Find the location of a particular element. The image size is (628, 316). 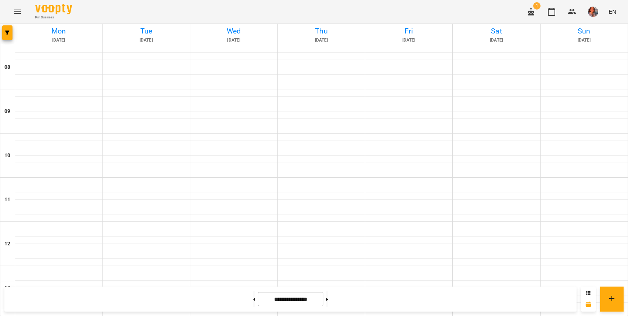

h6: Sun is located at coordinates (584, 31).